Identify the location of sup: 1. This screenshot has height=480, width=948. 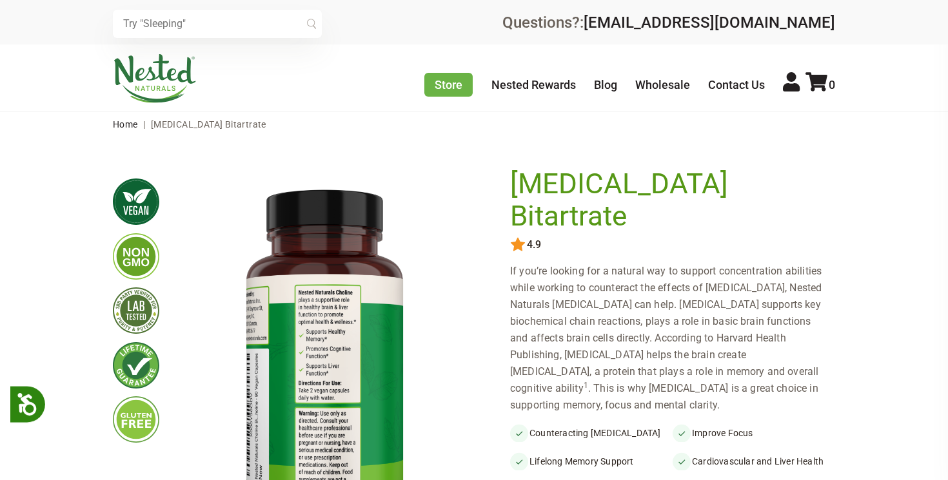
(586, 386).